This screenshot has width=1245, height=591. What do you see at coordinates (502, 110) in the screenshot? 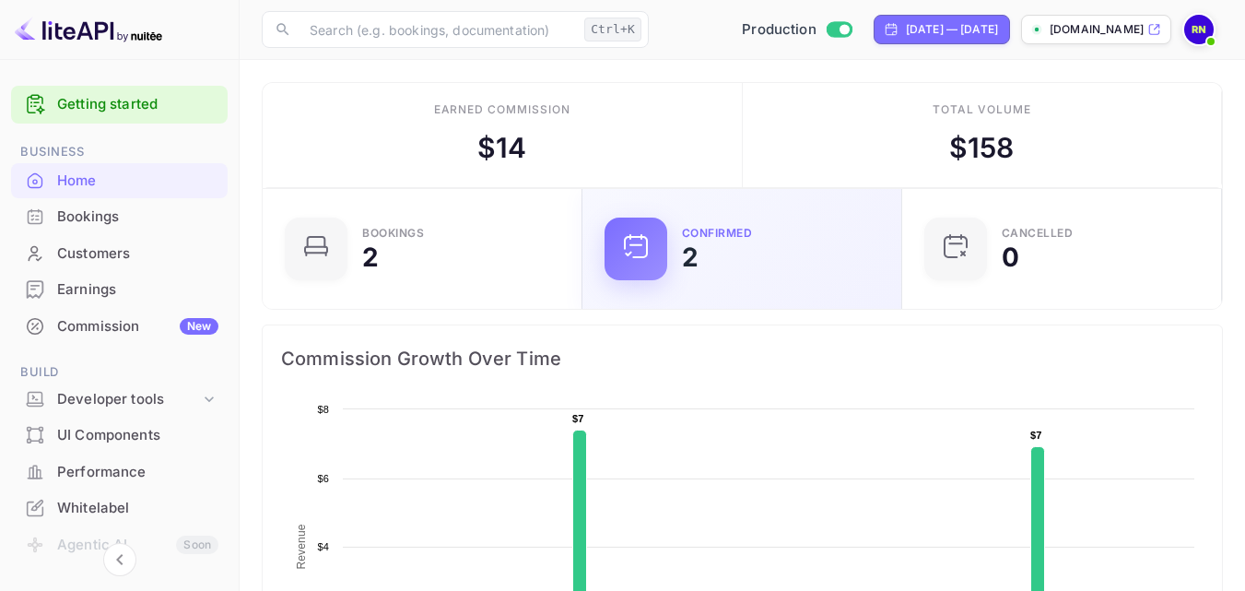
I see `div: Earned commission` at bounding box center [502, 110].